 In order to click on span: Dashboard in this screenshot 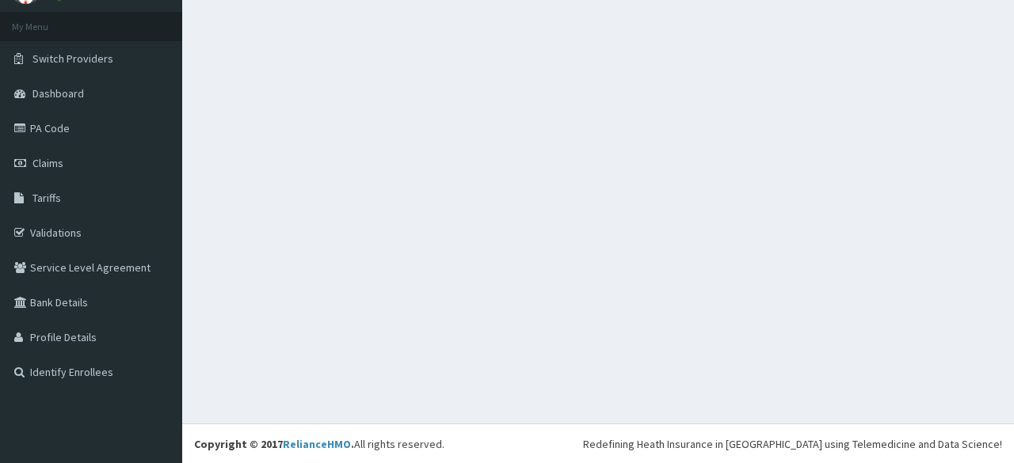, I will do `click(58, 93)`.